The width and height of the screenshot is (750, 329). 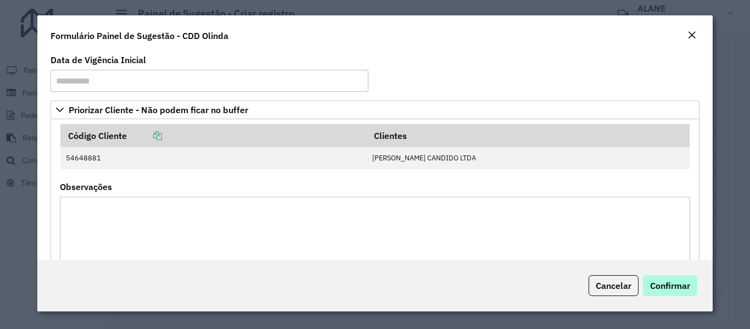 What do you see at coordinates (98, 60) in the screenshot?
I see `label: Data de Vigência Inicial` at bounding box center [98, 60].